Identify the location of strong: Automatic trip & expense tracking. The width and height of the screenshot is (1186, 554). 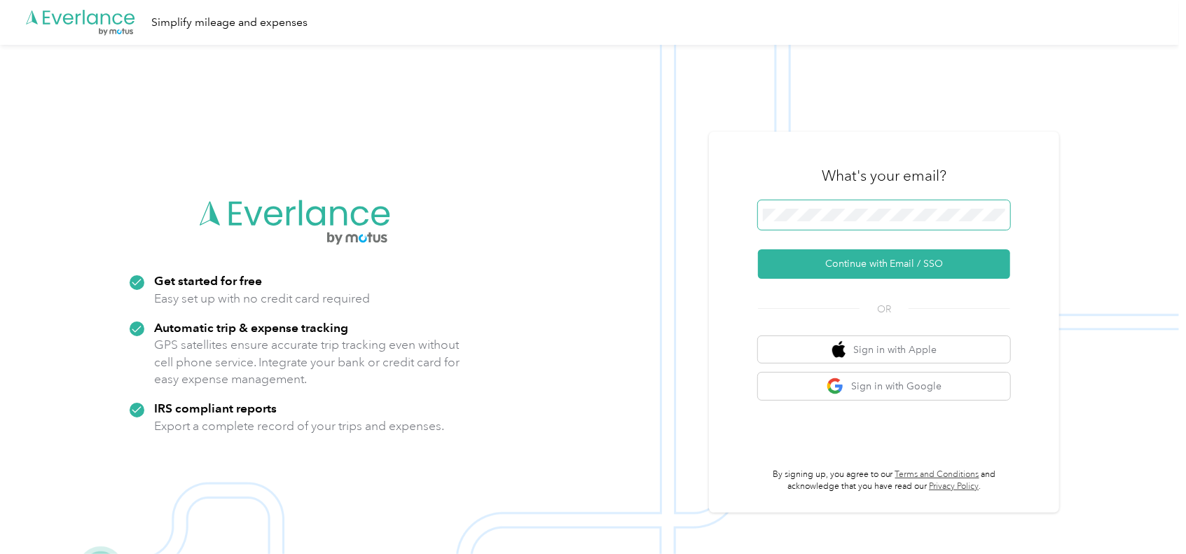
(251, 327).